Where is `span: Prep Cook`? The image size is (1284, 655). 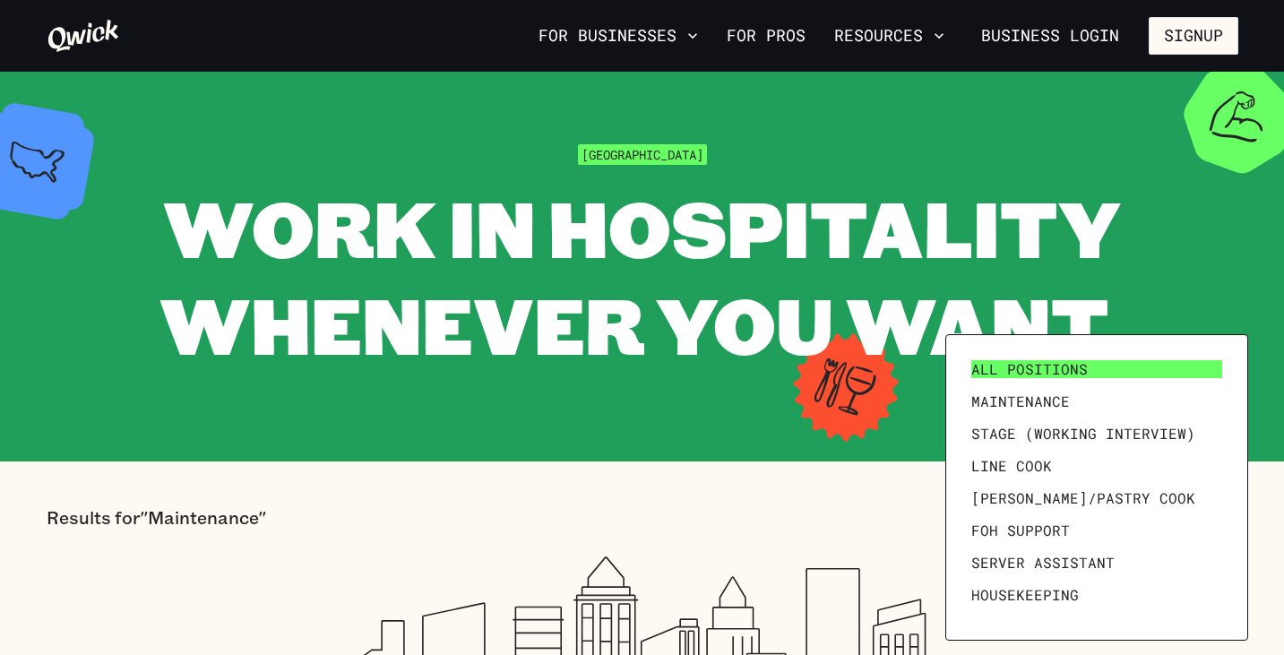
span: Prep Cook is located at coordinates (1012, 627).